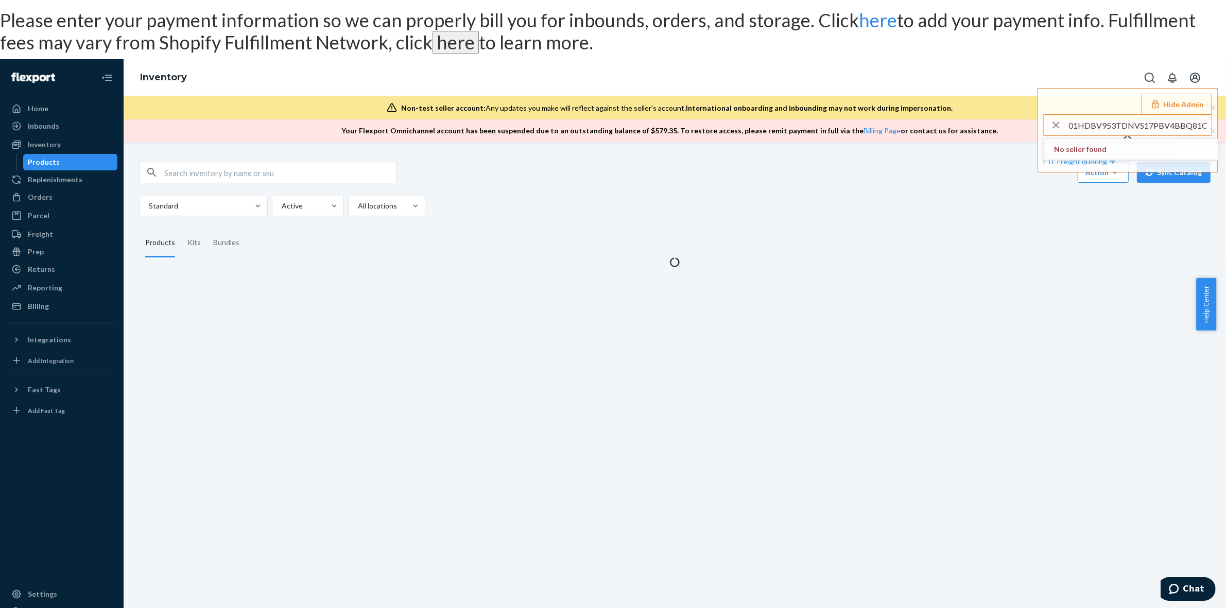  I want to click on button: Hide Admin, so click(1177, 104).